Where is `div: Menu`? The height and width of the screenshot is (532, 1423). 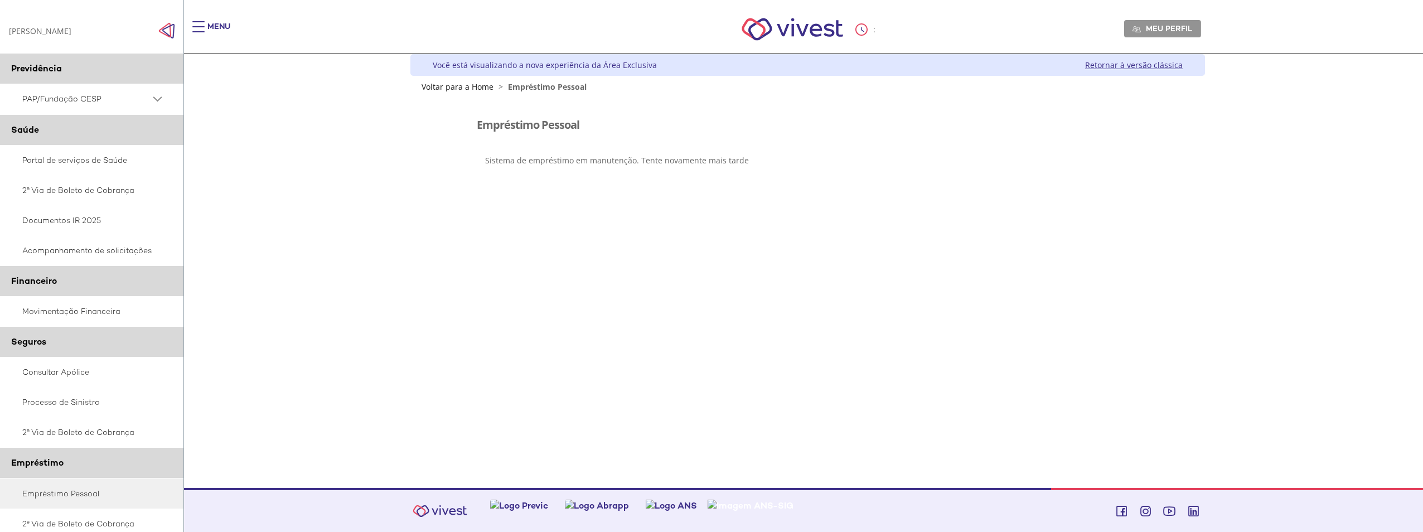 div: Menu is located at coordinates (219, 32).